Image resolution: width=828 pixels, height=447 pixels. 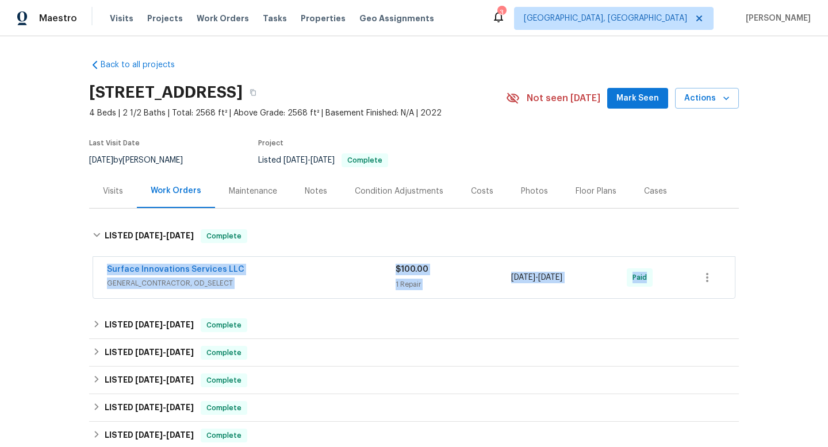 I want to click on div: Condition Adjustments, so click(x=399, y=191).